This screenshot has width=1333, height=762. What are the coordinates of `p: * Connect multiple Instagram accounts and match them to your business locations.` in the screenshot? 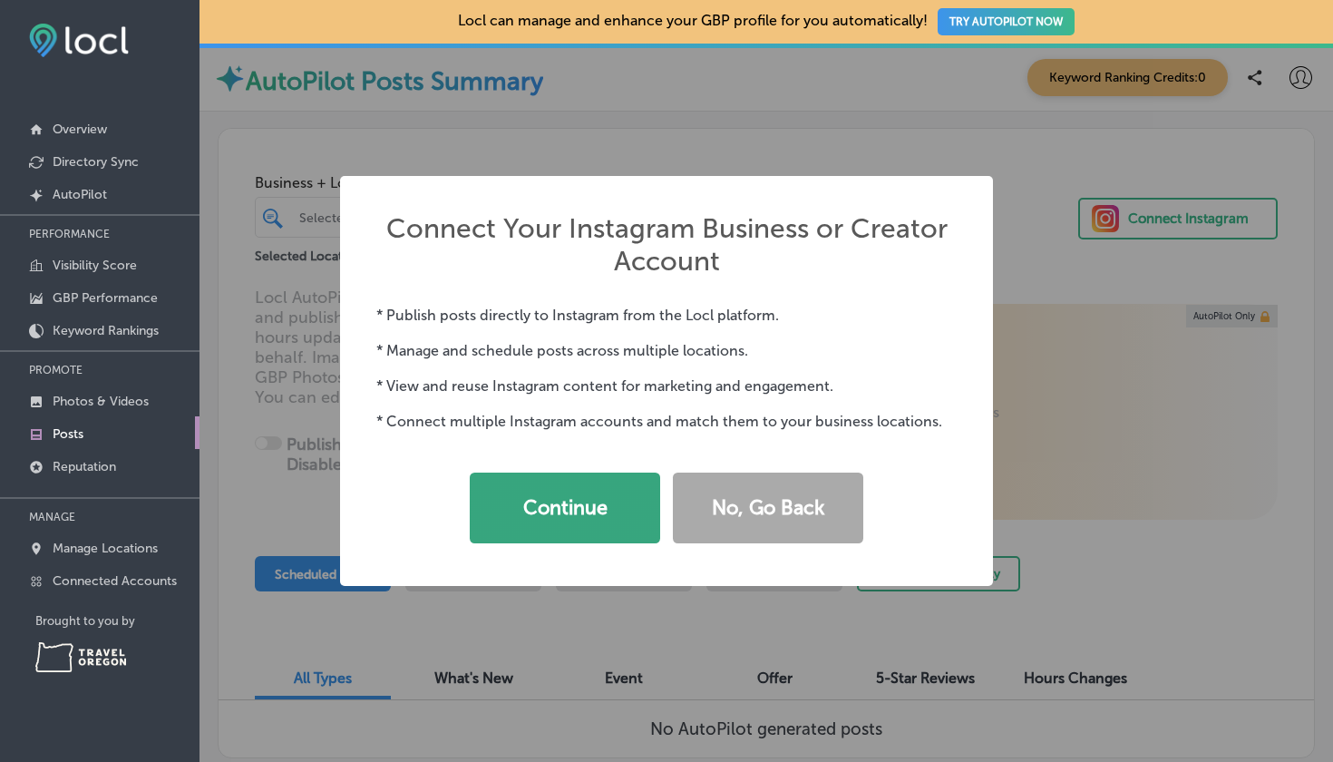 It's located at (666, 421).